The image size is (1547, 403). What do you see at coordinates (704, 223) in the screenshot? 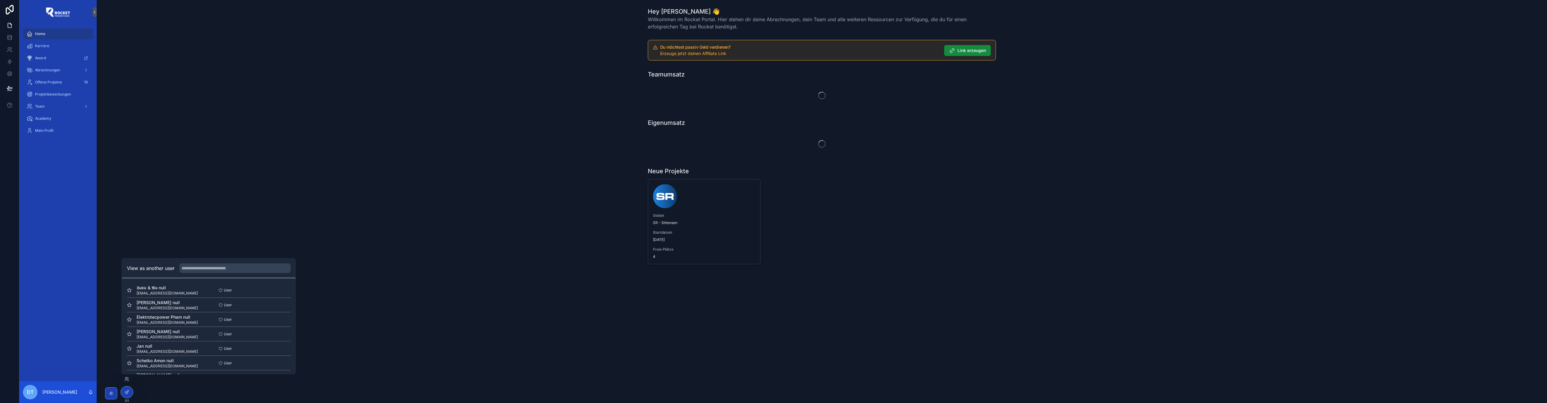
I see `span: SR - Sittensen` at bounding box center [704, 223].